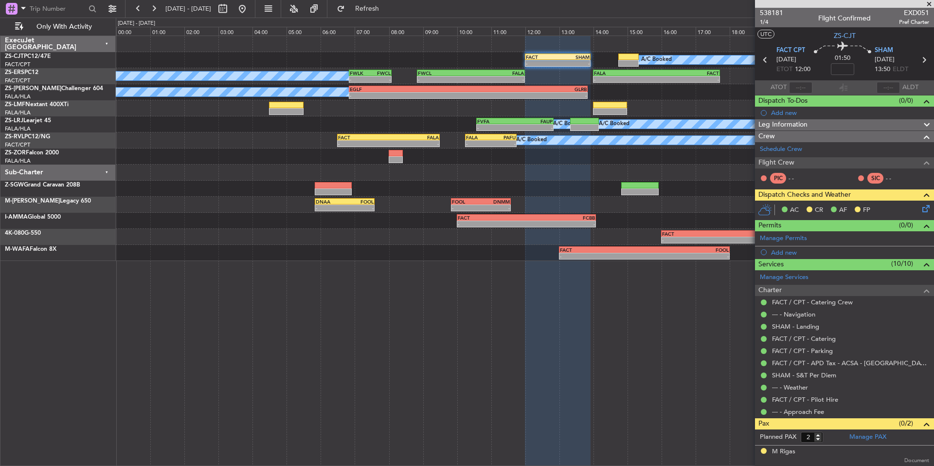  What do you see at coordinates (15, 105) in the screenshot?
I see `span: ZS-LMF` at bounding box center [15, 105].